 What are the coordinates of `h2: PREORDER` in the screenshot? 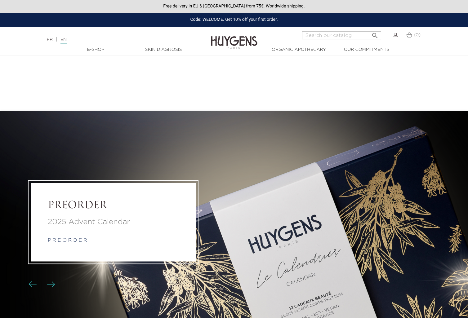 It's located at (113, 206).